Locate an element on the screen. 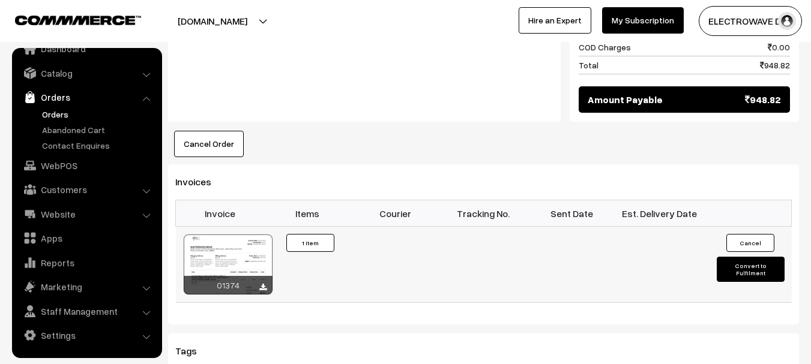 The image size is (811, 364). a: Marketing is located at coordinates (86, 287).